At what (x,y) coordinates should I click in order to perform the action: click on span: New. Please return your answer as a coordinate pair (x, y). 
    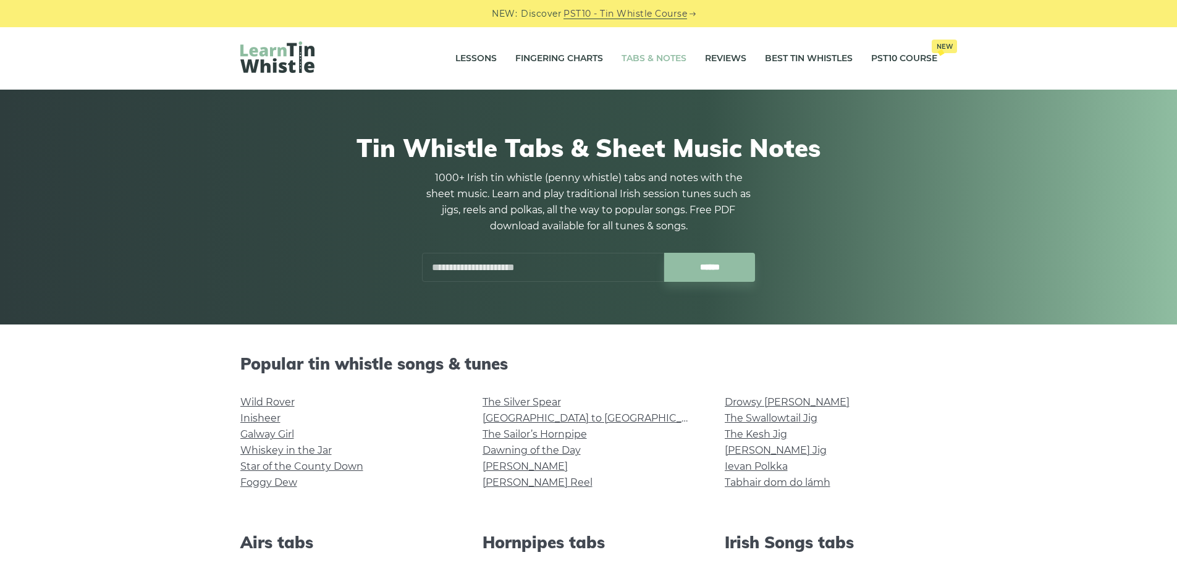
    Looking at the image, I should click on (944, 46).